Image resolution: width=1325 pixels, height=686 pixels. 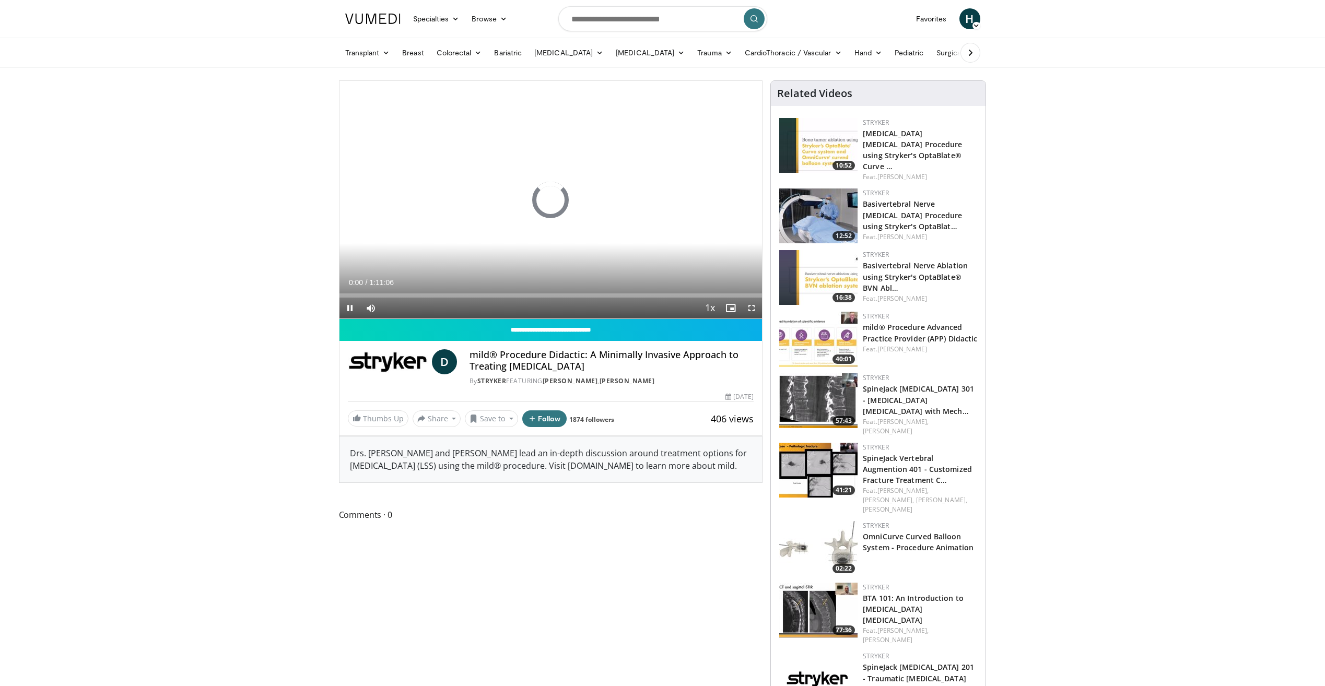 I want to click on span: H, so click(x=970, y=19).